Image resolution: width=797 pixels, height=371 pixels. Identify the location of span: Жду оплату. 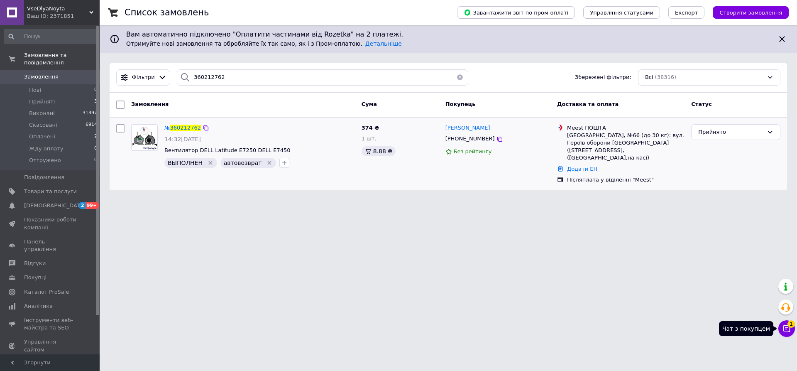
(46, 149).